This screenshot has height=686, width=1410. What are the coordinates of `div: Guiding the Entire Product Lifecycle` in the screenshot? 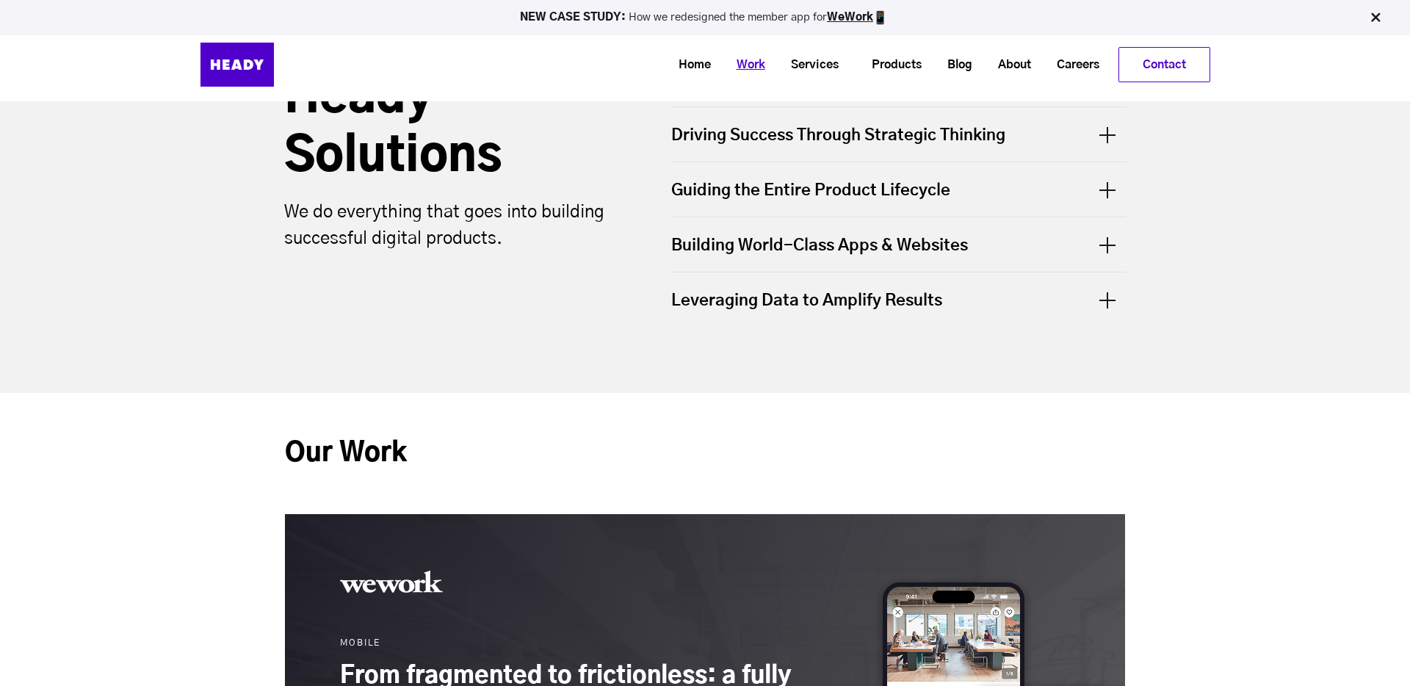 It's located at (899, 189).